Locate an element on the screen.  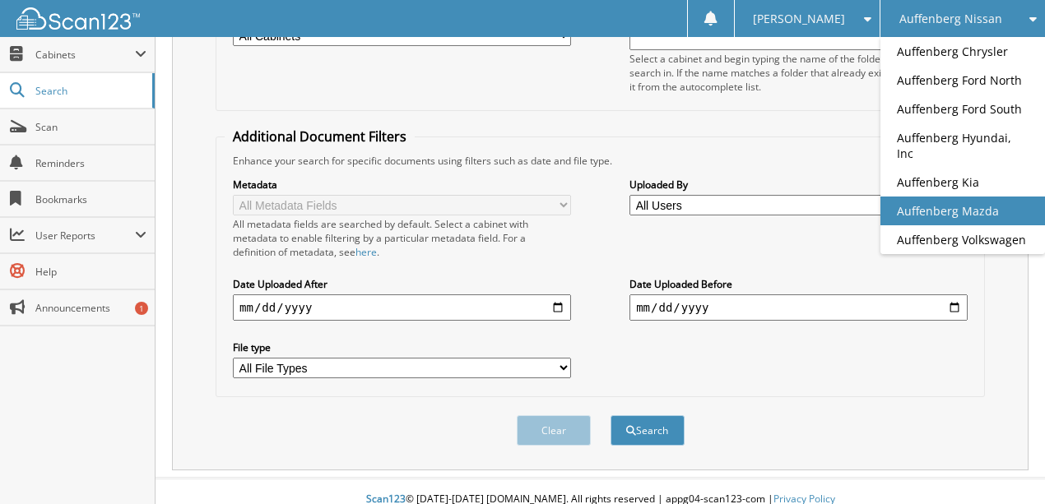
label: File type is located at coordinates (402, 347).